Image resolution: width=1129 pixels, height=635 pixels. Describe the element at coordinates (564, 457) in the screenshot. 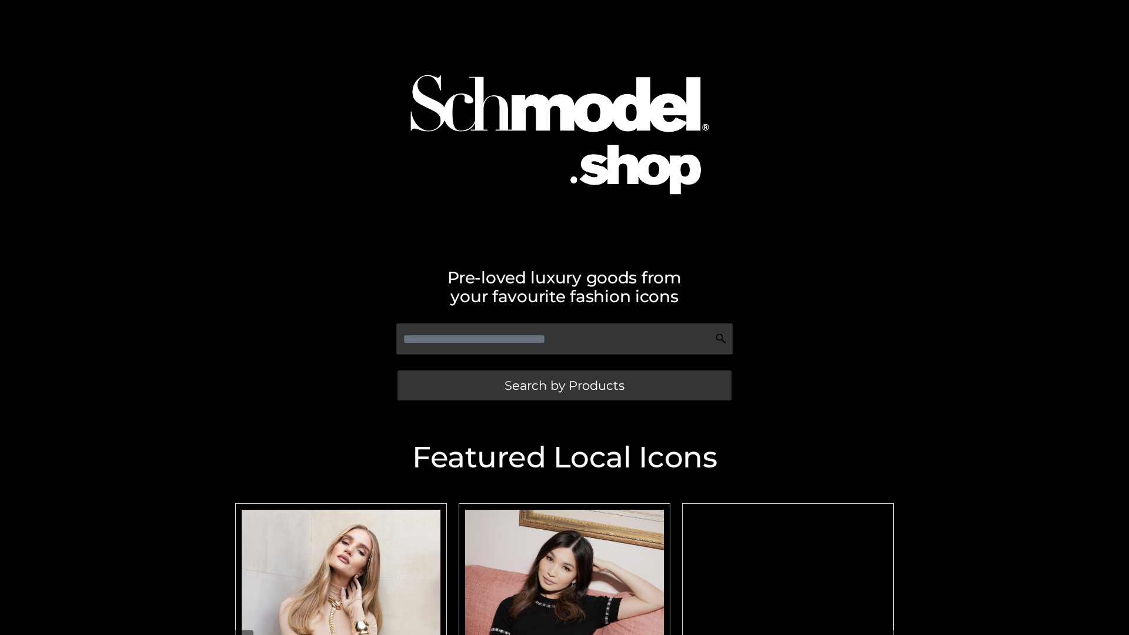

I see `h2: Featured Local Icons​` at that location.